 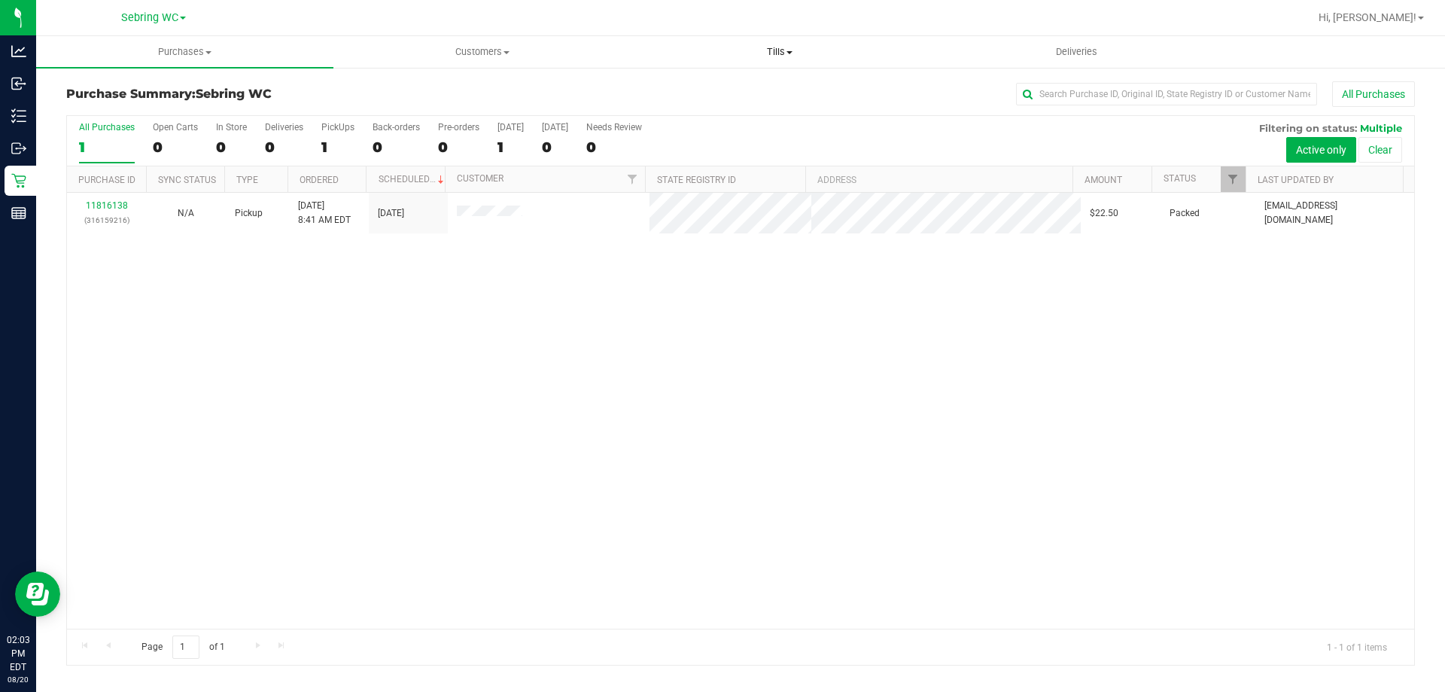 I want to click on a: Purchase ID, so click(x=107, y=180).